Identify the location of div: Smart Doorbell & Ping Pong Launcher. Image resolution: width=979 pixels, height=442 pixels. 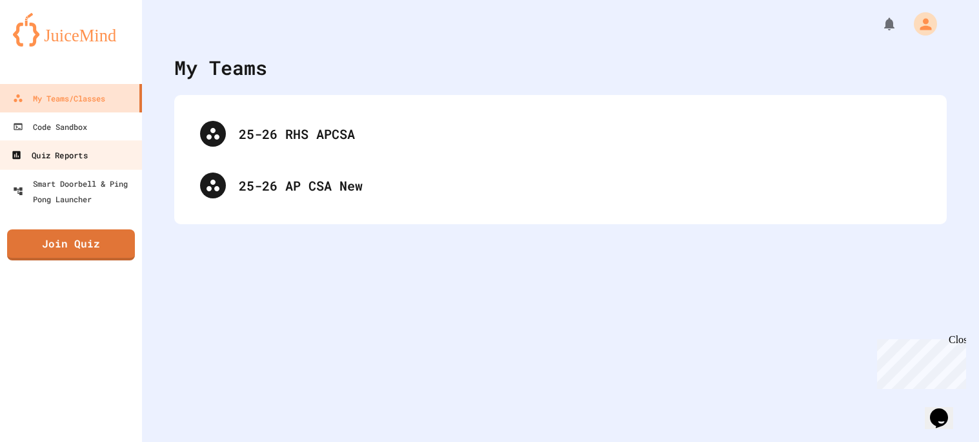
(75, 191).